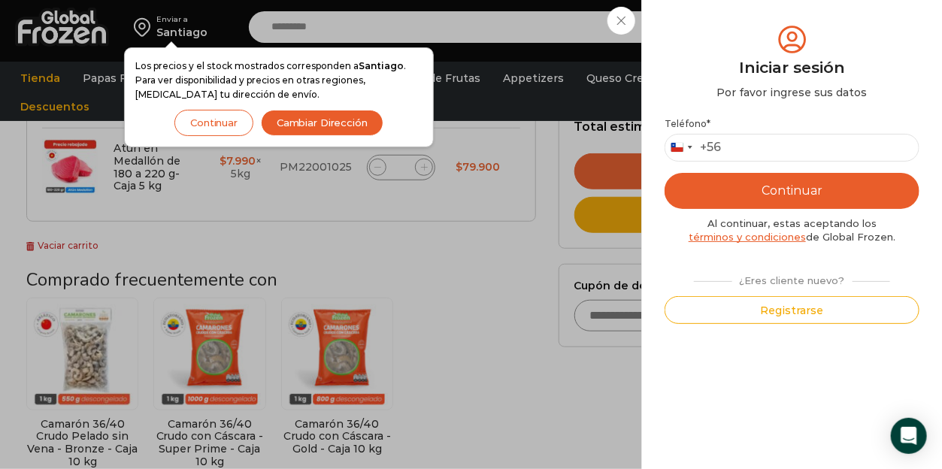 This screenshot has height=469, width=942. What do you see at coordinates (693, 147) in the screenshot?
I see `button: Selected country` at bounding box center [693, 147].